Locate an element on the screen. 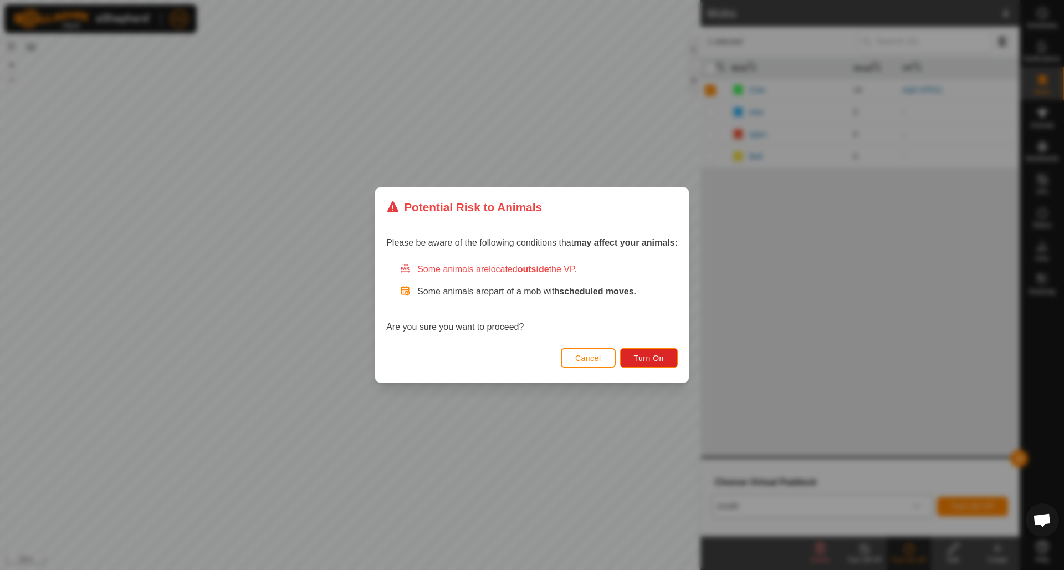 The height and width of the screenshot is (570, 1064). span: part of a mob with is located at coordinates (563, 291).